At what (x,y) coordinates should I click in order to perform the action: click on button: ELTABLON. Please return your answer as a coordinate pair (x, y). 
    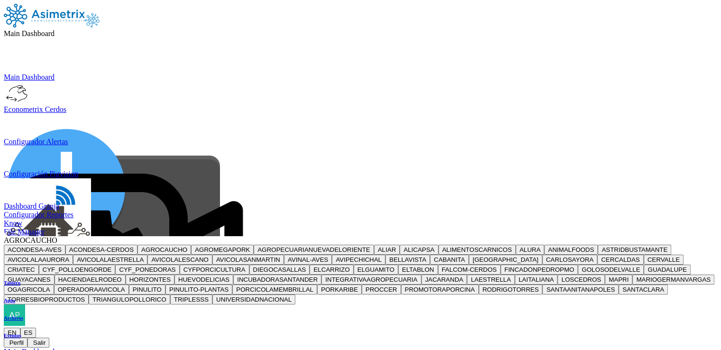
    Looking at the image, I should click on (418, 269).